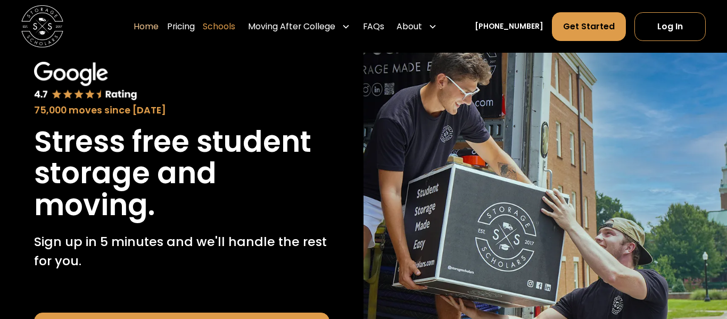 The height and width of the screenshot is (319, 727). What do you see at coordinates (181, 174) in the screenshot?
I see `h1: Stress free student storage and moving.` at bounding box center [181, 174].